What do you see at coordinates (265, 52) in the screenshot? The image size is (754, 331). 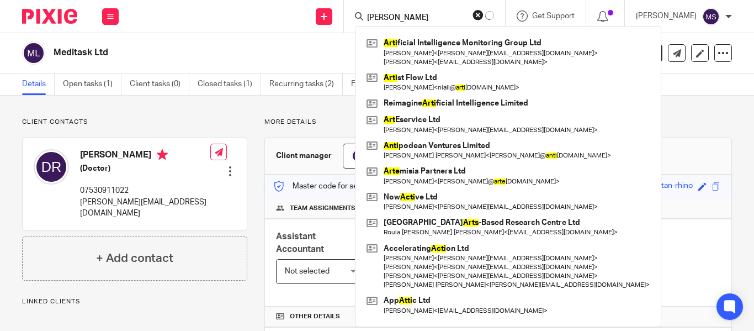 I see `h2: Meditask Ltd` at bounding box center [265, 52].